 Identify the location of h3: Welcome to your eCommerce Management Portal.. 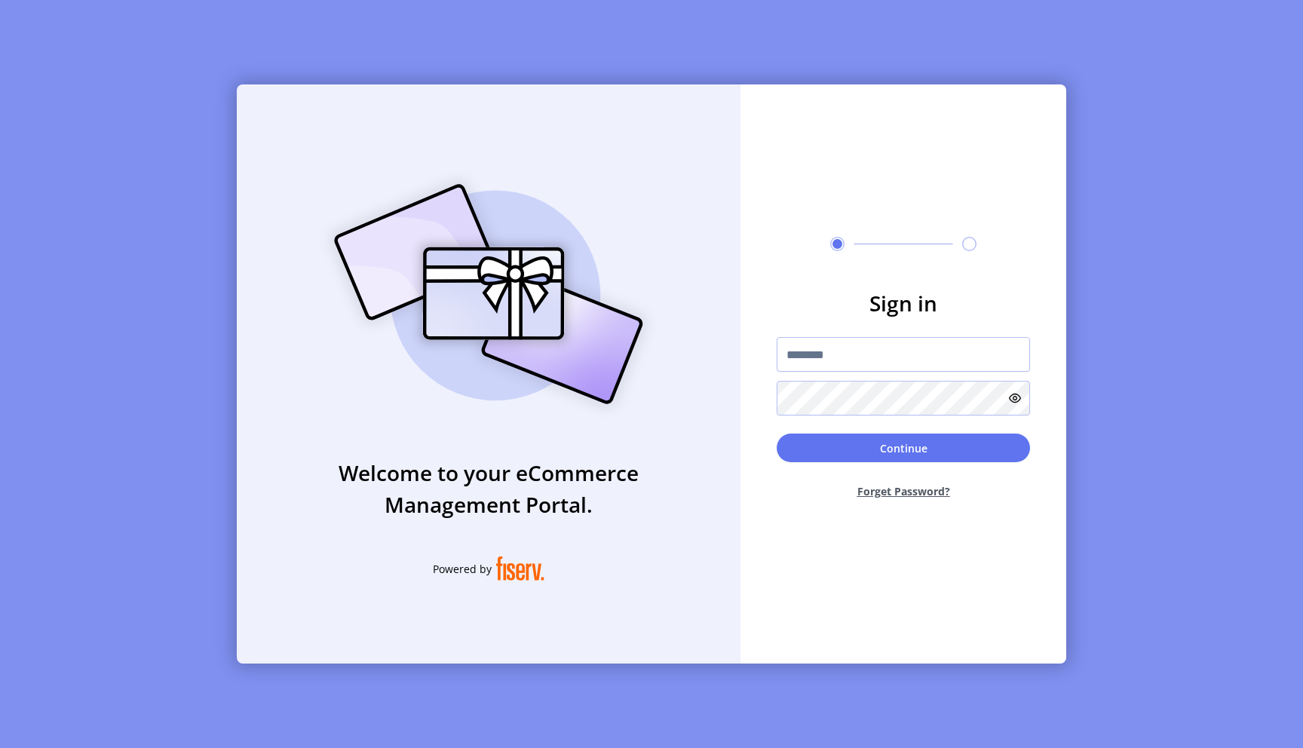
(488, 488).